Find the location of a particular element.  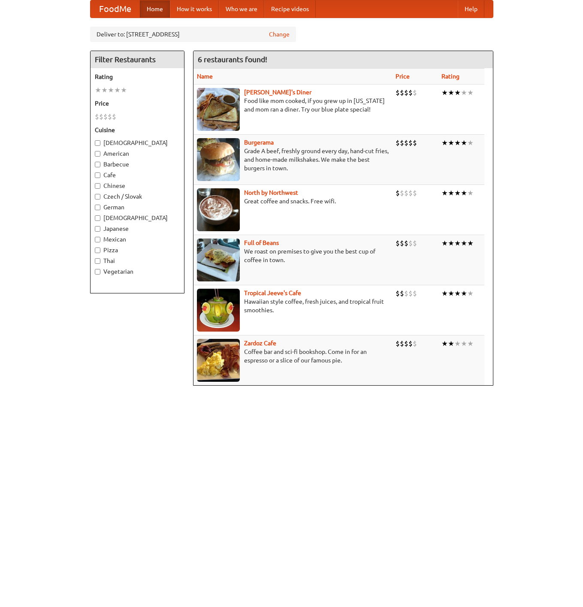

img: beans.jpg is located at coordinates (218, 260).